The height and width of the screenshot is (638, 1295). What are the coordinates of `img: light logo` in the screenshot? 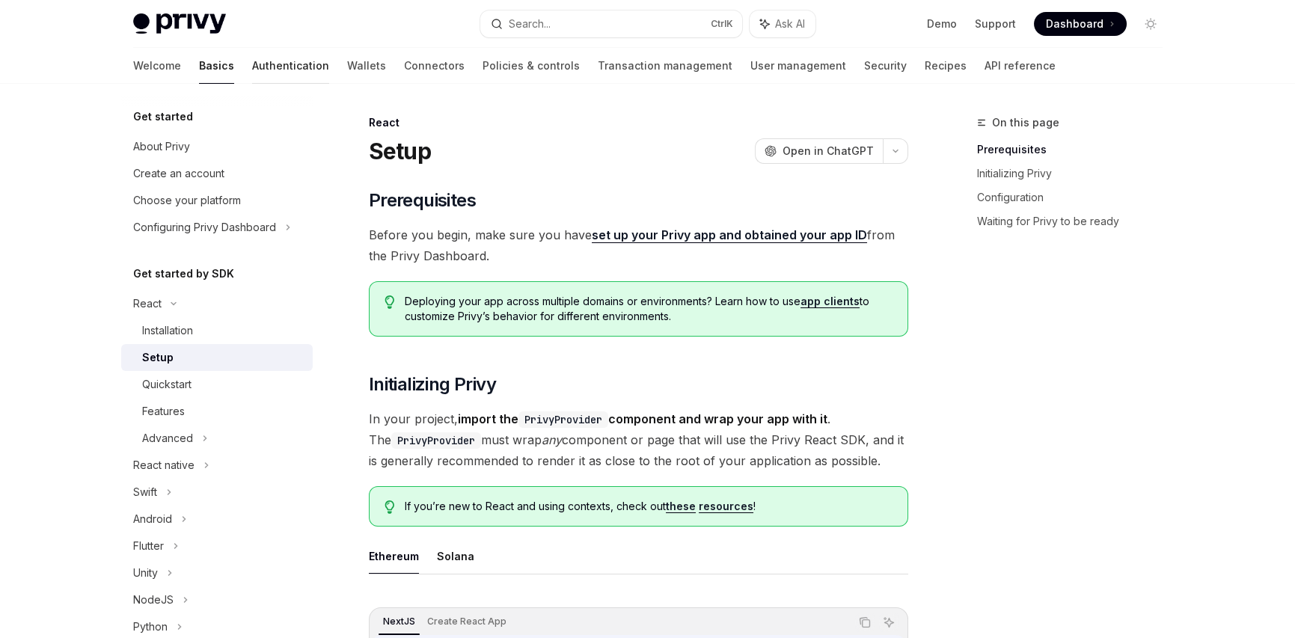 It's located at (180, 24).